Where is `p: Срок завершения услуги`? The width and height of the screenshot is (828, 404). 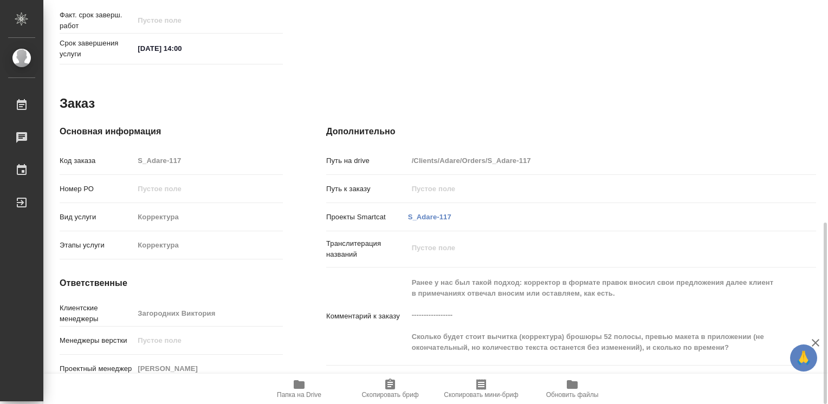
p: Срок завершения услуги is located at coordinates (96, 49).